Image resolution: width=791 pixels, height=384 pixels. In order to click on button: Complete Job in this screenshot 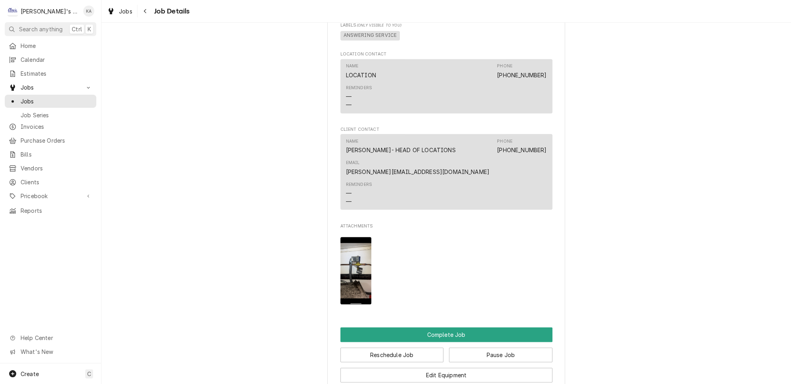, I will do `click(446, 334)`.